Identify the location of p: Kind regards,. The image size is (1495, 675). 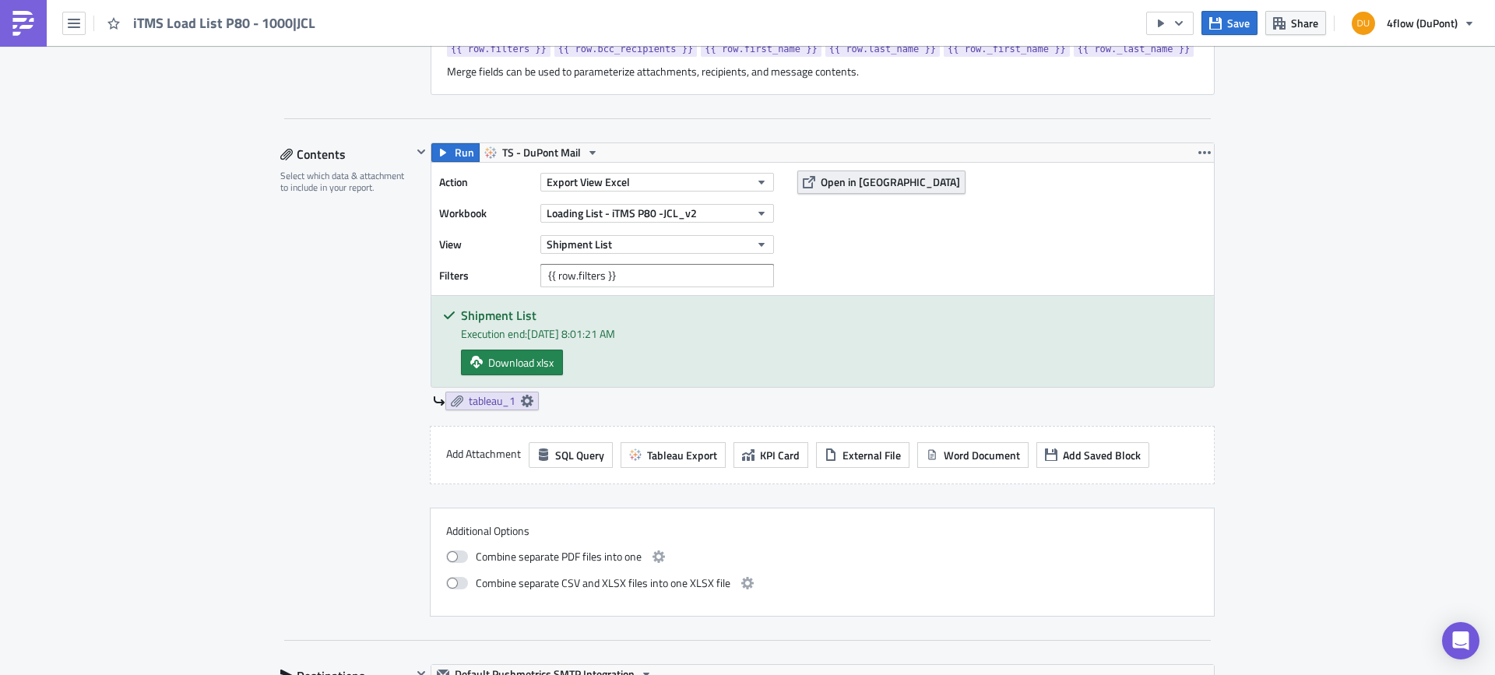
(375, 98).